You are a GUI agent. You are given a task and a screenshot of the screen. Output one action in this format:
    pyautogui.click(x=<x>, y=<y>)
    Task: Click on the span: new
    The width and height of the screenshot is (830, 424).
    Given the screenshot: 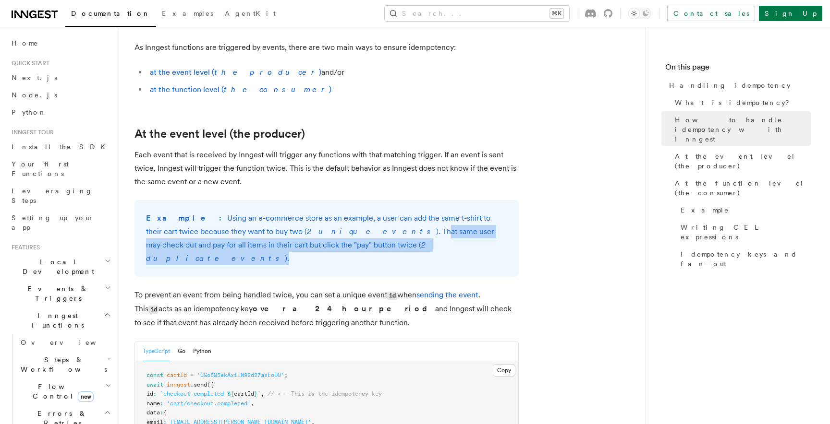 What is the action you would take?
    pyautogui.click(x=85, y=397)
    